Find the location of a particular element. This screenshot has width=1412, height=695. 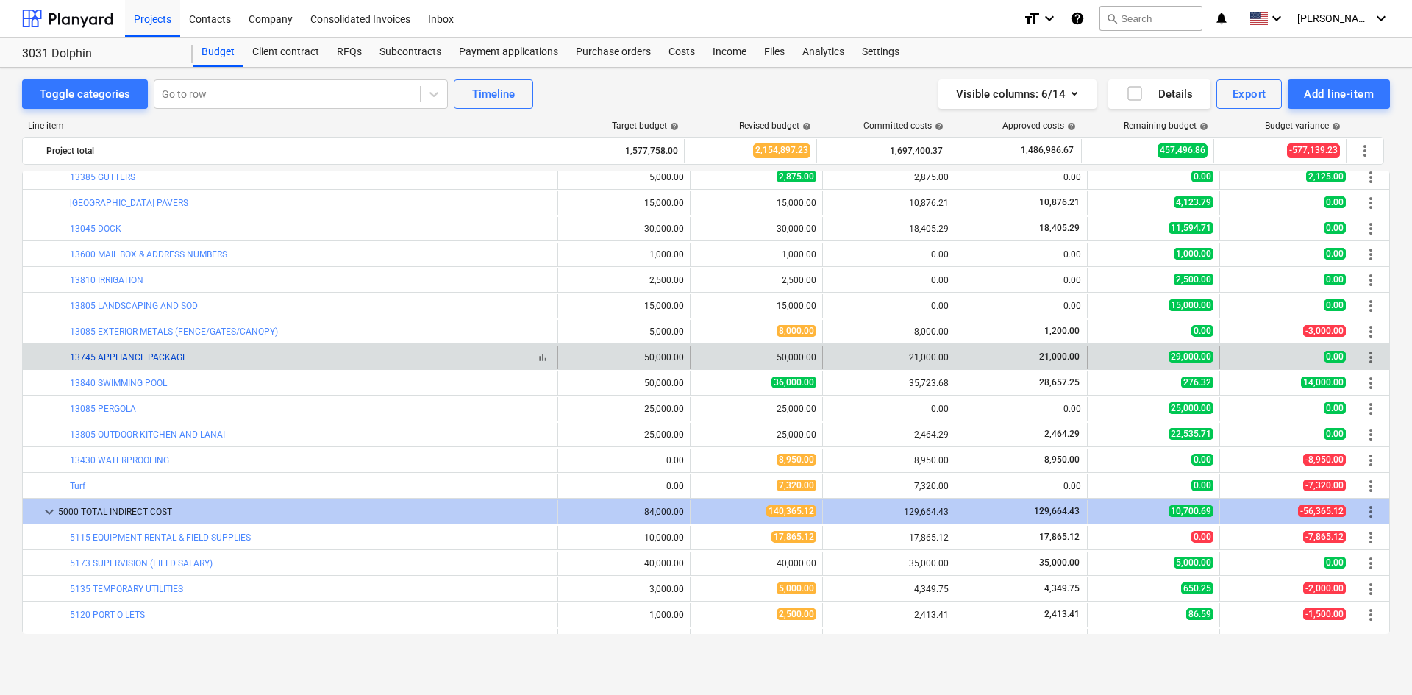

a: 13385 GUTTERS is located at coordinates (102, 177).